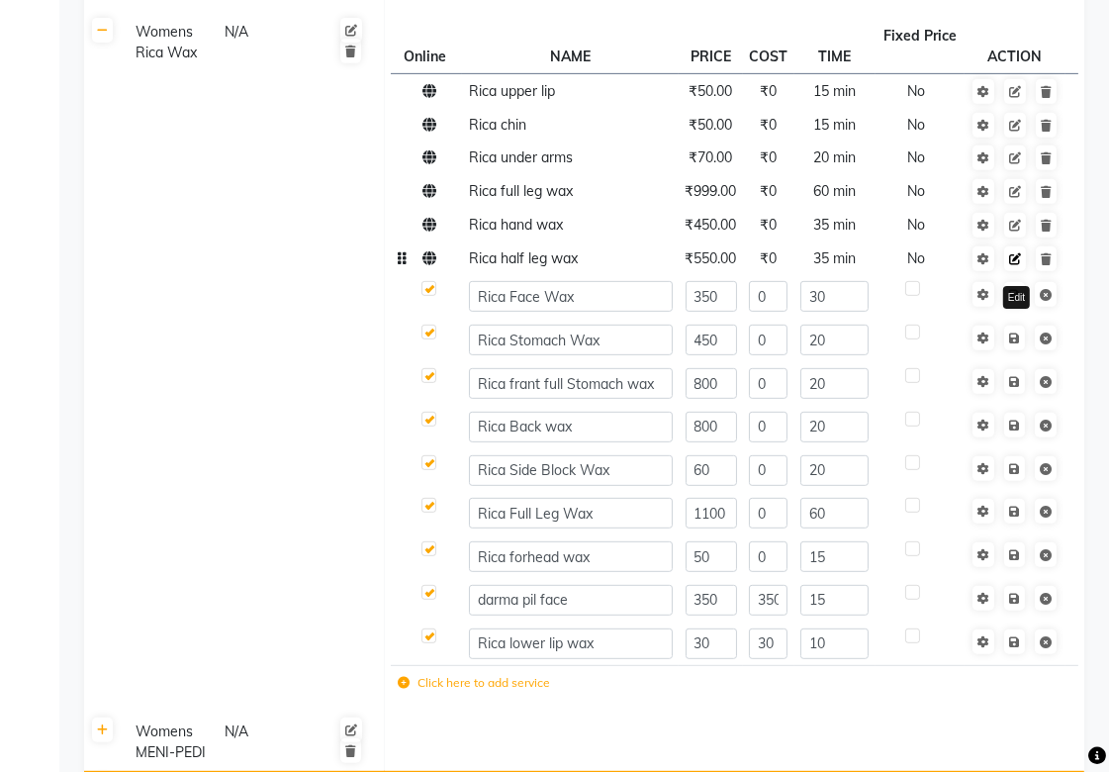  I want to click on span: Rica chin, so click(498, 125).